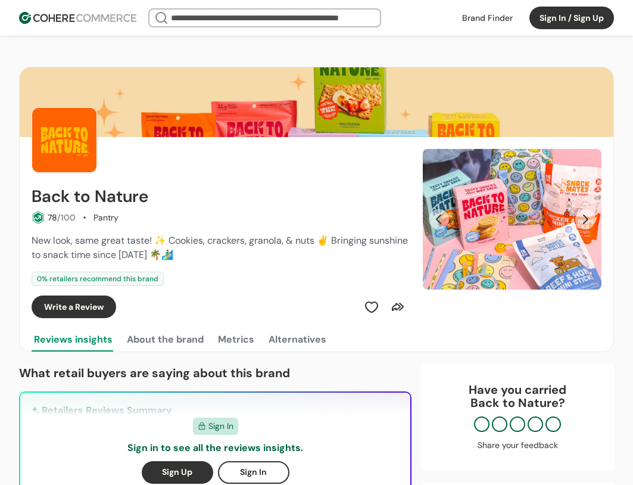 This screenshot has height=485, width=633. Describe the element at coordinates (90, 196) in the screenshot. I see `h2: Back to Nature` at that location.